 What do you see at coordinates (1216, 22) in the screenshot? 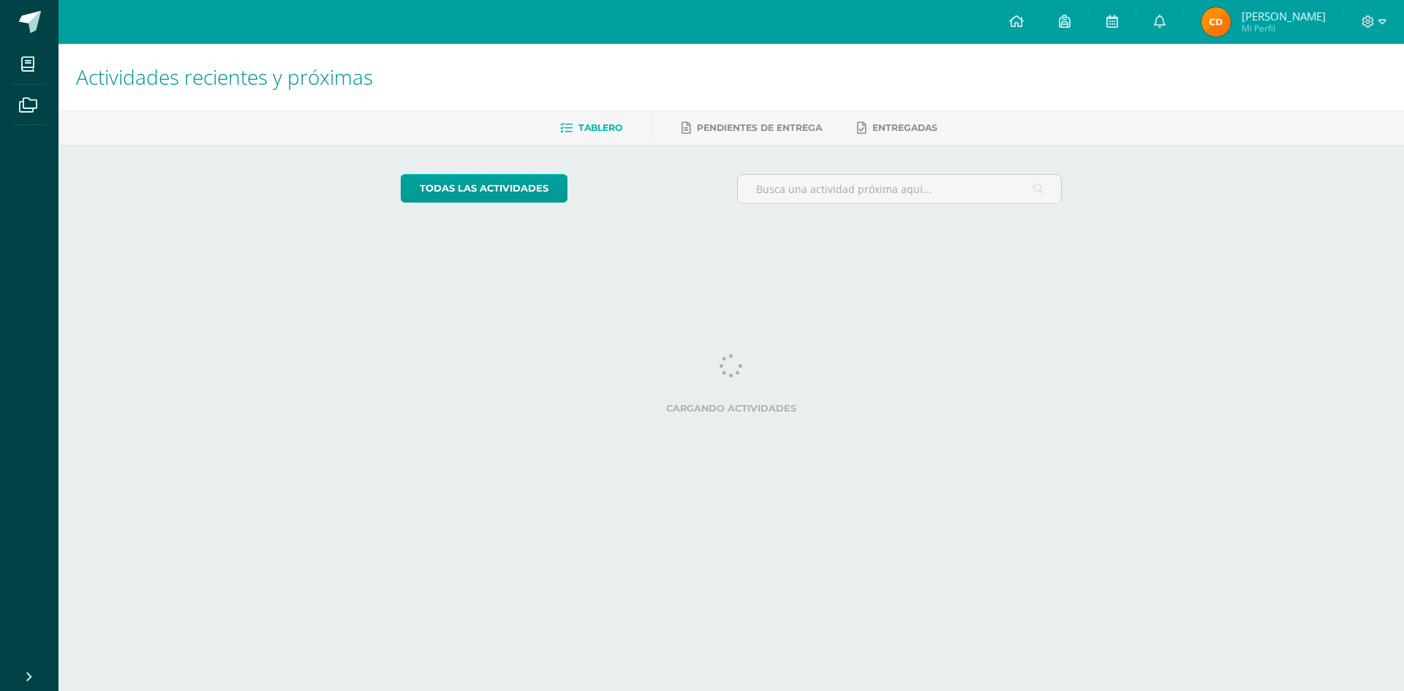
I see `img: a678470f8f6611accaf208cc37e056cc.png` at bounding box center [1216, 22].